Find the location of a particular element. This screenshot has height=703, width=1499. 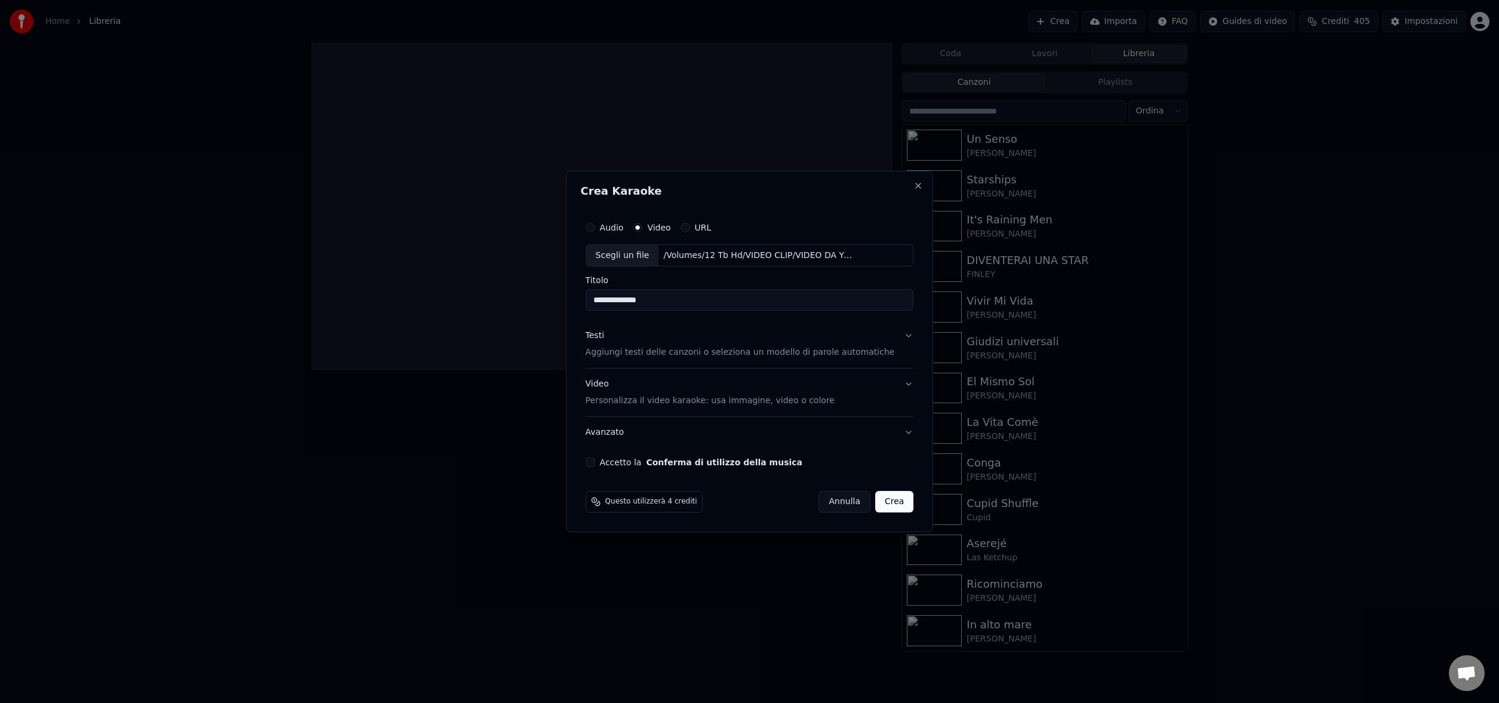

button: Crea is located at coordinates (894, 501).